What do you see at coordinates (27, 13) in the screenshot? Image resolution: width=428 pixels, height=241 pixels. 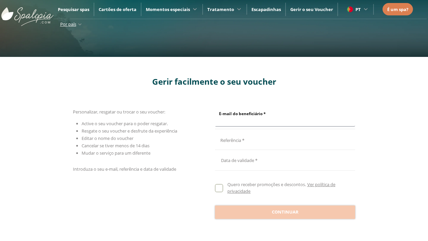 I see `img: ImgLogoSpalopia.BvClDcEz.svg` at bounding box center [27, 13].